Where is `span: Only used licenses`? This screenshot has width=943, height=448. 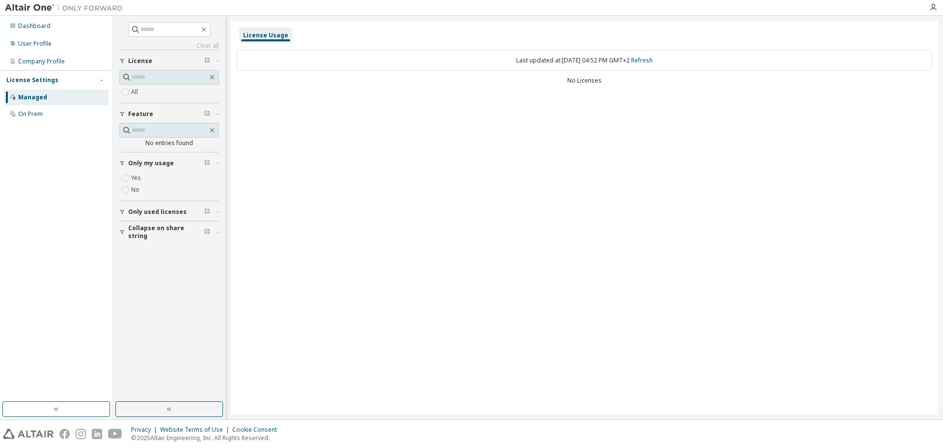
span: Only used licenses is located at coordinates (157, 212).